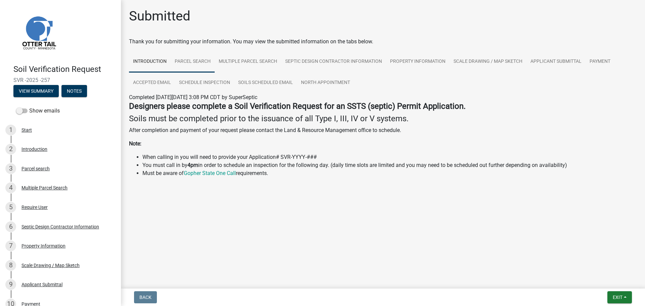 The image size is (645, 306). What do you see at coordinates (43, 246) in the screenshot?
I see `div: Property Information` at bounding box center [43, 246].